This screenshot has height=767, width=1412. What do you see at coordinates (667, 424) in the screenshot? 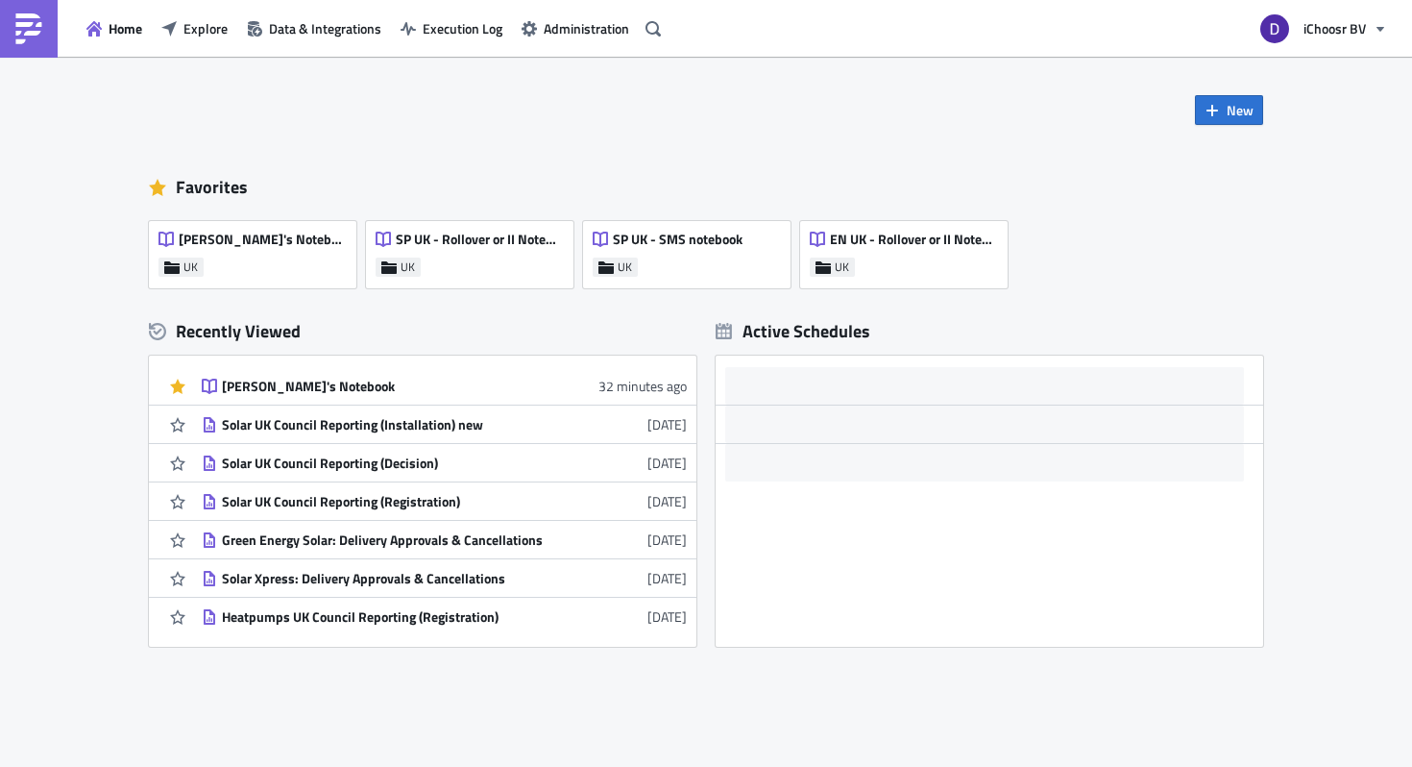
I see `time: 2025-08-12T15:43:20Z` at bounding box center [667, 424].